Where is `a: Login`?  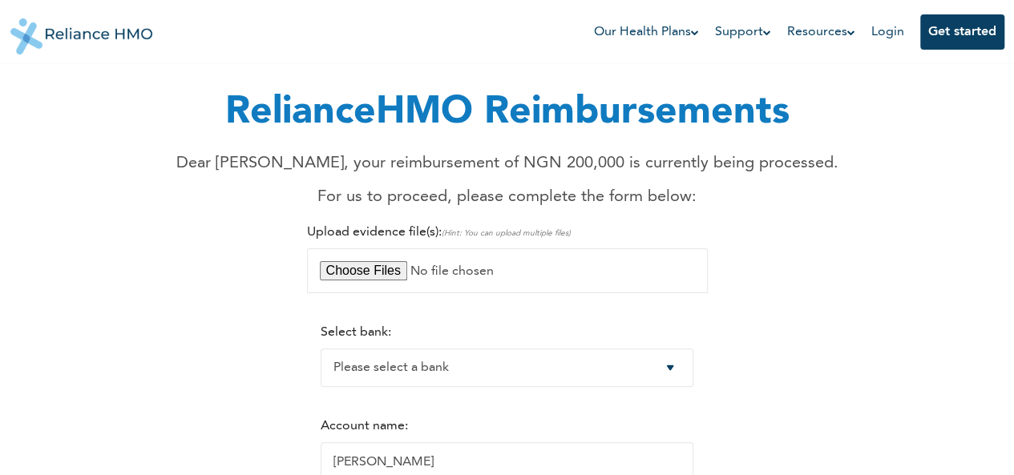
a: Login is located at coordinates (888, 32).